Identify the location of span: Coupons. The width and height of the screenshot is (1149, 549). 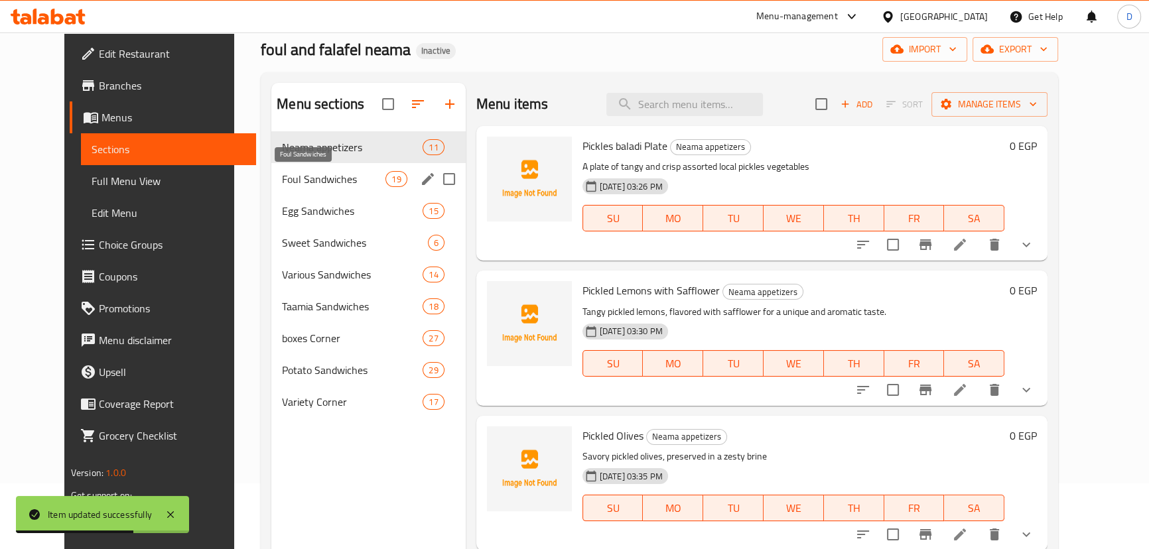
(172, 277).